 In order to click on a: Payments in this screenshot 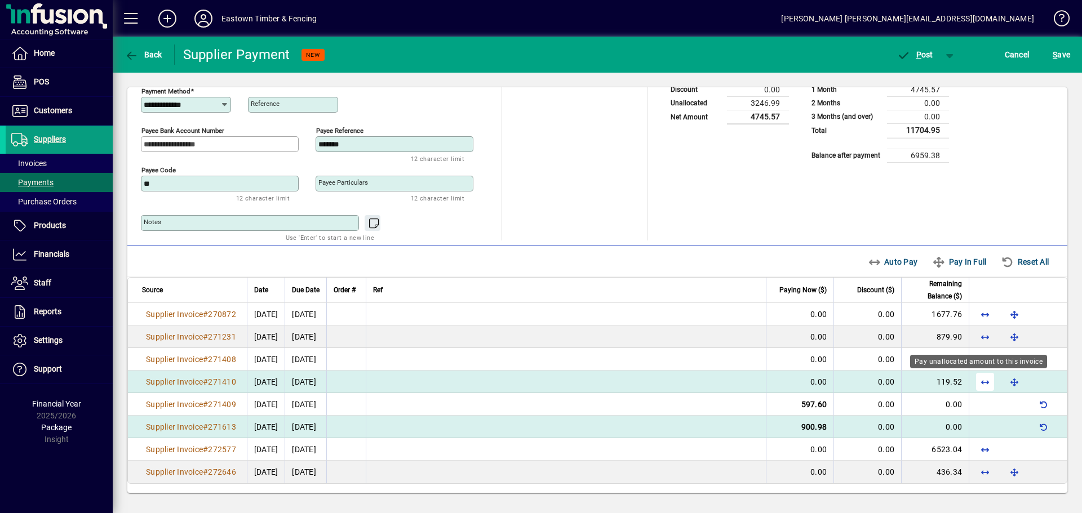, I will do `click(59, 183)`.